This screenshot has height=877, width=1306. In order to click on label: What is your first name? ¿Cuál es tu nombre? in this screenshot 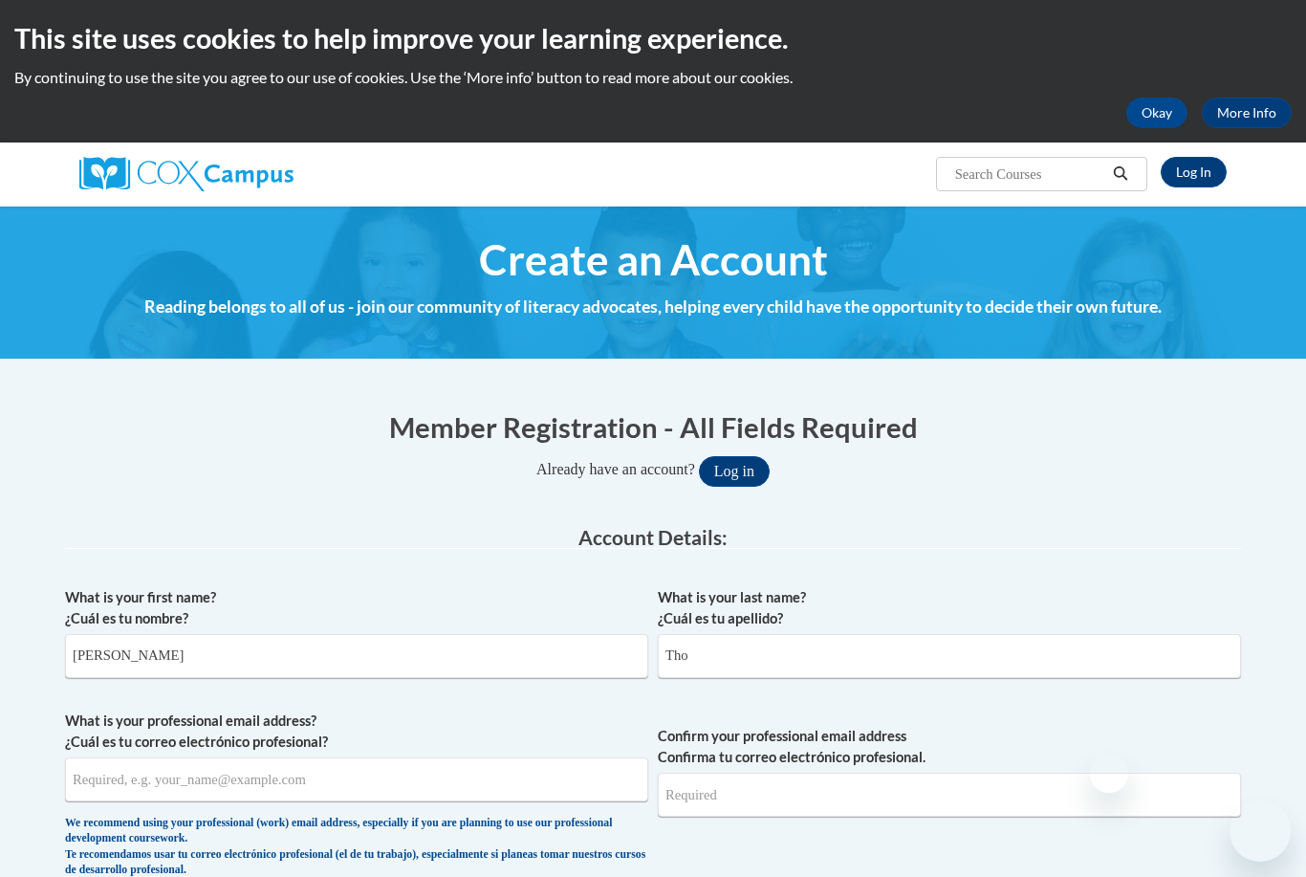, I will do `click(357, 608)`.